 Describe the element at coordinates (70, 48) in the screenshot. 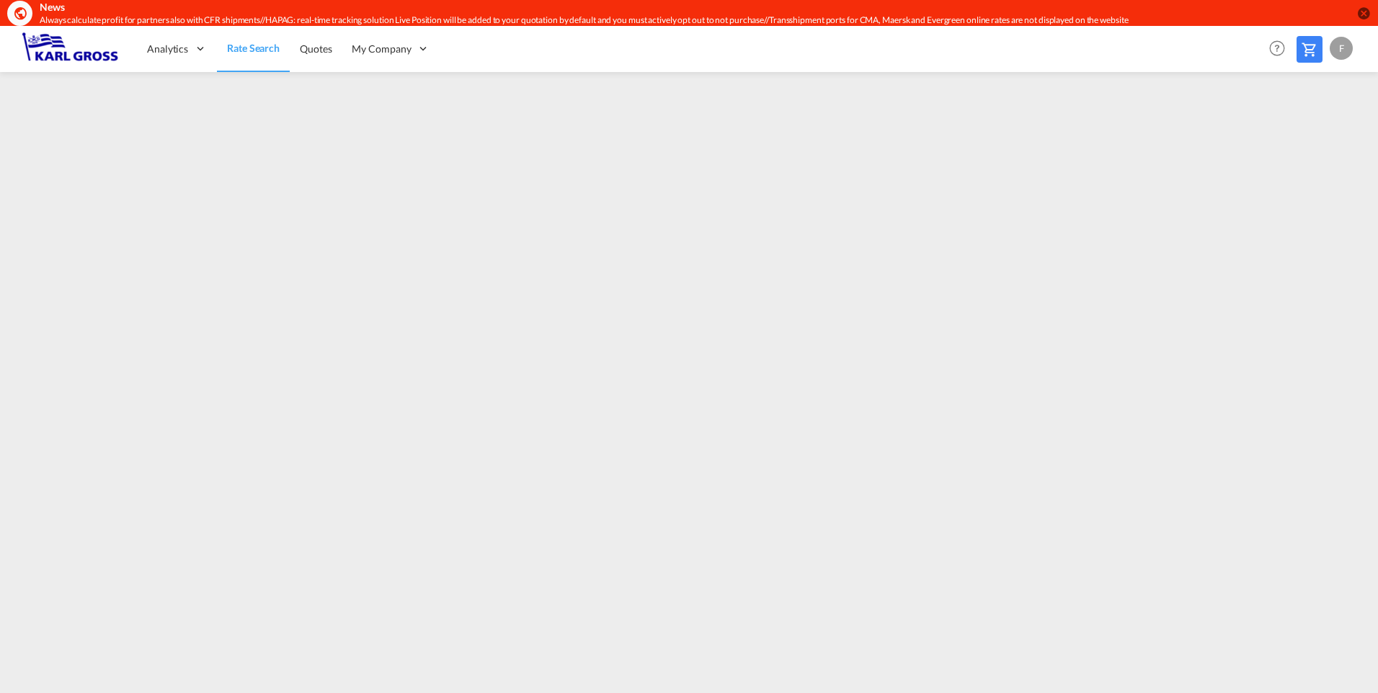

I see `img: 3269c73066d711f095e541db4db89301.png` at that location.